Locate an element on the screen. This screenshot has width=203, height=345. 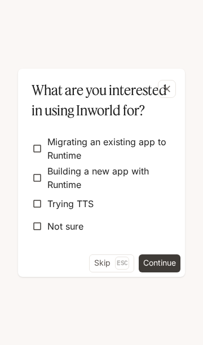
span: Trying TTS is located at coordinates (70, 204).